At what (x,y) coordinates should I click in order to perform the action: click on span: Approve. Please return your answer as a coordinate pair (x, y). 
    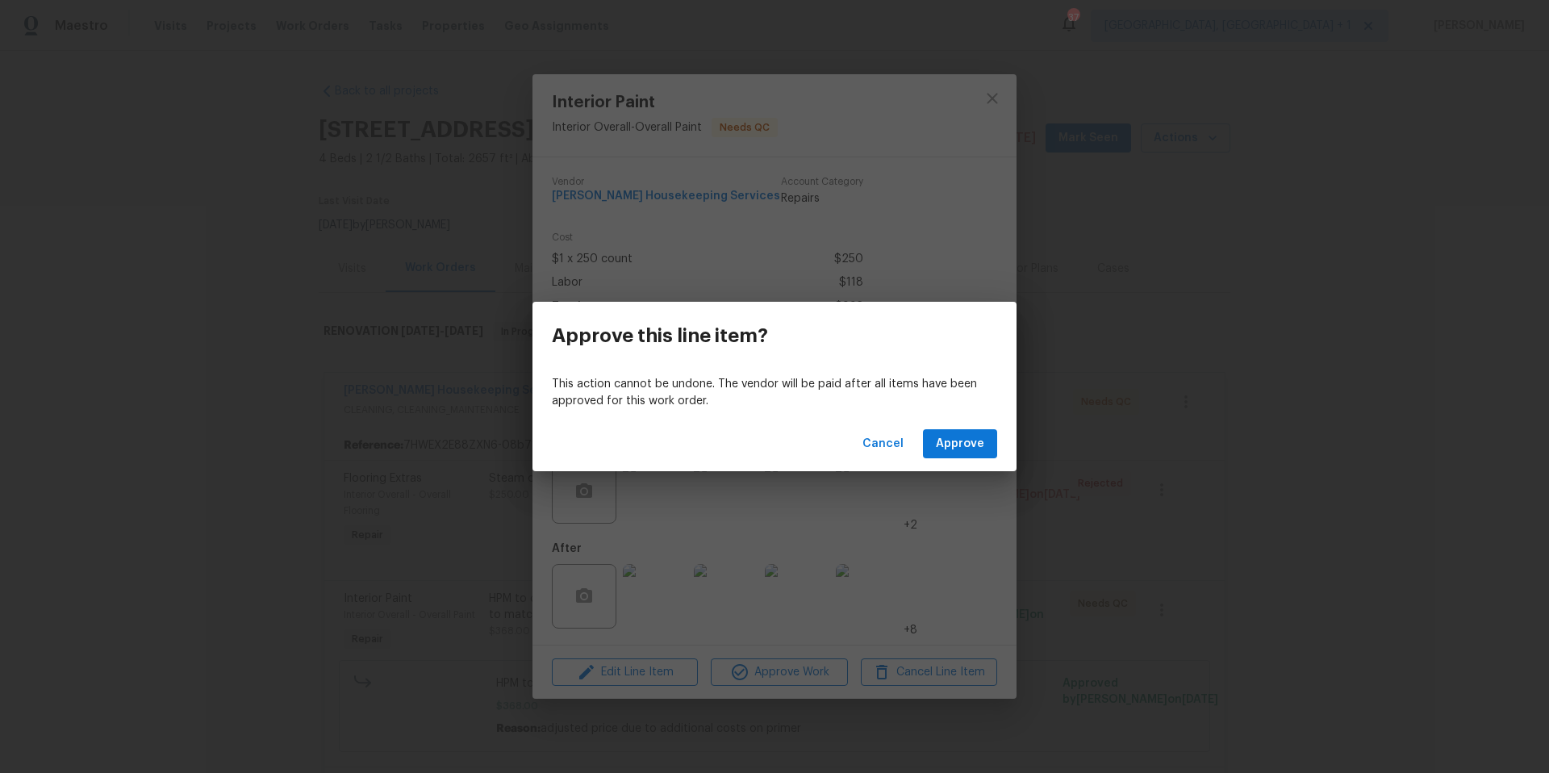
    Looking at the image, I should click on (960, 444).